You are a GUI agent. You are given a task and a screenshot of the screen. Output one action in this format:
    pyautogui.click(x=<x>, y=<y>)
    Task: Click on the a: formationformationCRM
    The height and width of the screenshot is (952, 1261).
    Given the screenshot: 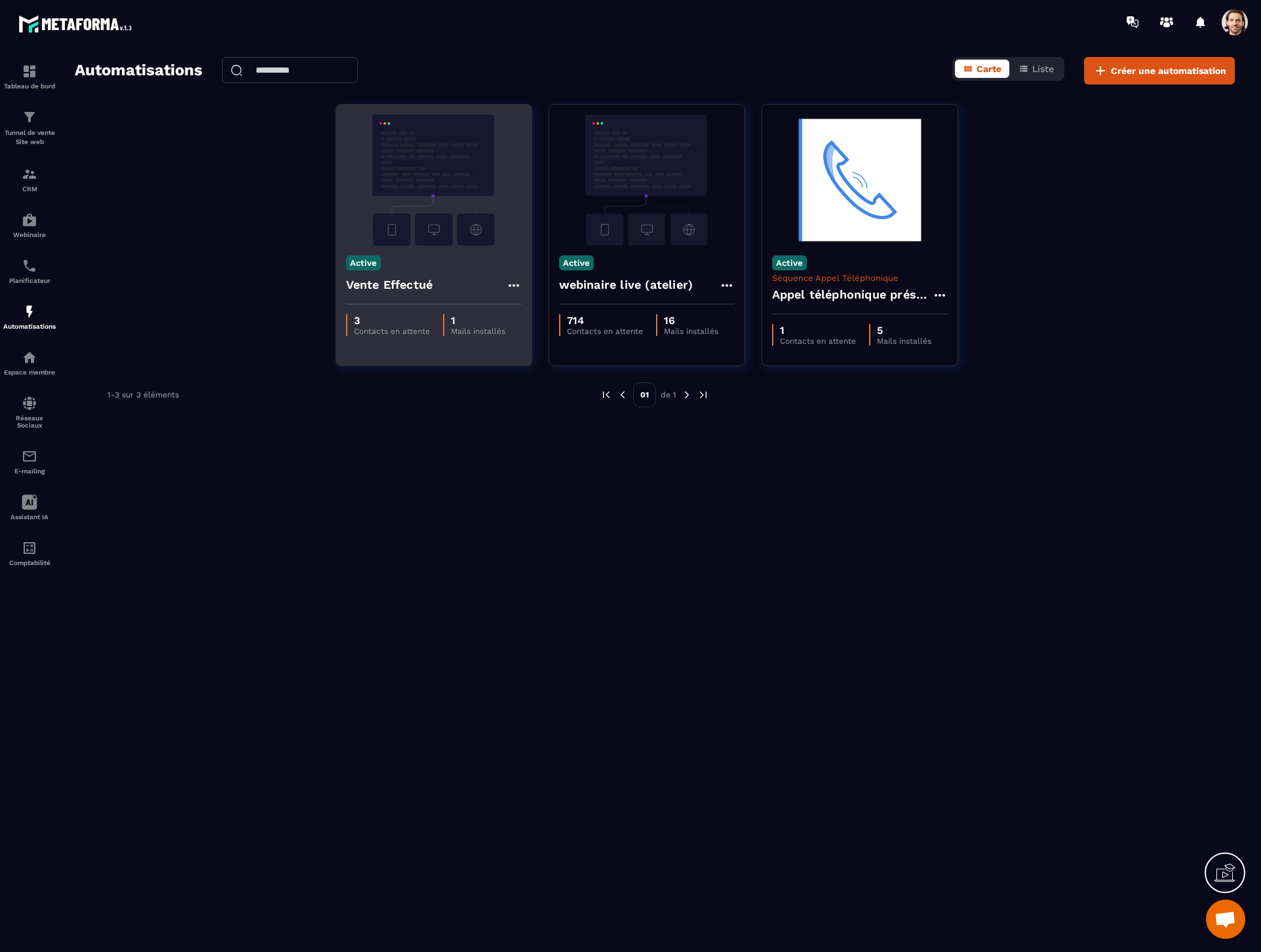 What is the action you would take?
    pyautogui.click(x=30, y=180)
    